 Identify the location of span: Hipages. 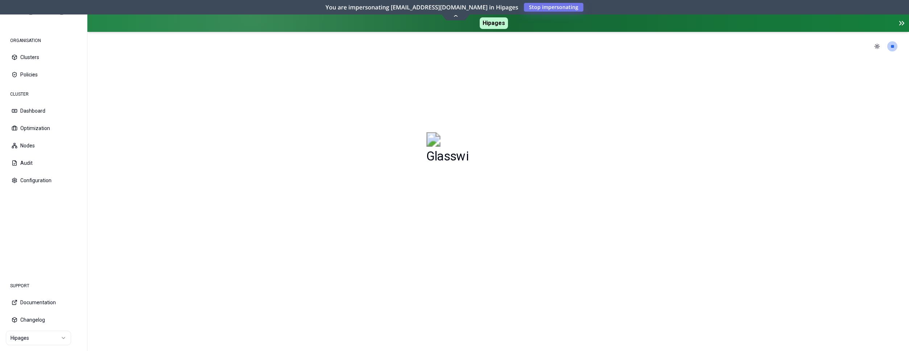
(494, 23).